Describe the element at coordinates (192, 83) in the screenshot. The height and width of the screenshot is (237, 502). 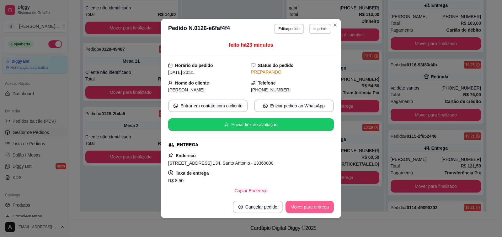
I see `strong: Nome do cliente` at that location.